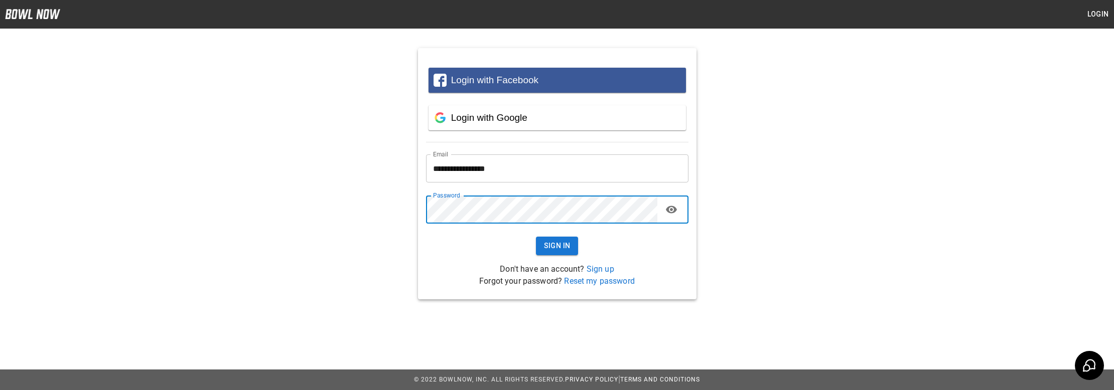 The image size is (1114, 390). What do you see at coordinates (557, 80) in the screenshot?
I see `button: Login with Facebook` at bounding box center [557, 80].